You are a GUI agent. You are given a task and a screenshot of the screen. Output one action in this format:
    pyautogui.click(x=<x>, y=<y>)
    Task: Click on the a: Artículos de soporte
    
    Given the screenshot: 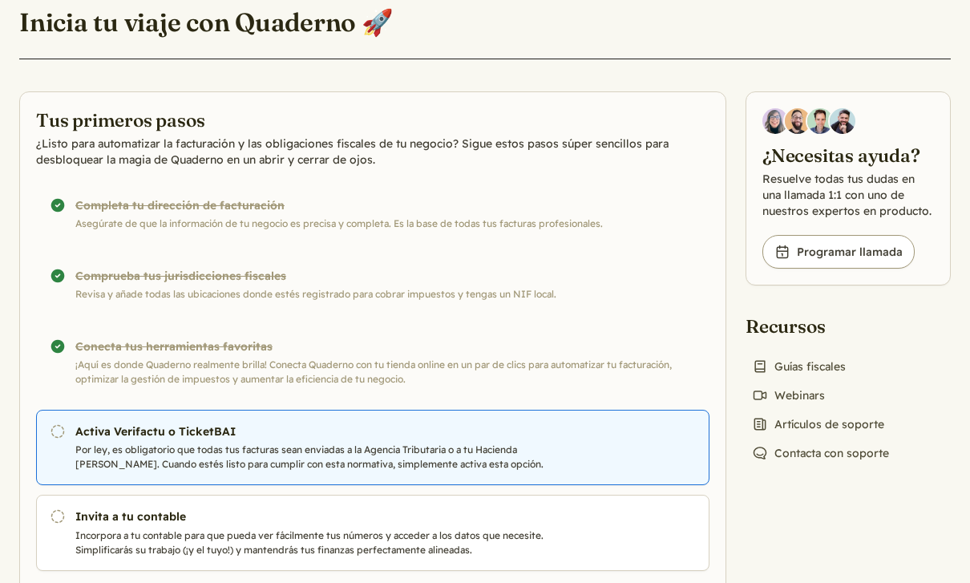 What is the action you would take?
    pyautogui.click(x=818, y=424)
    